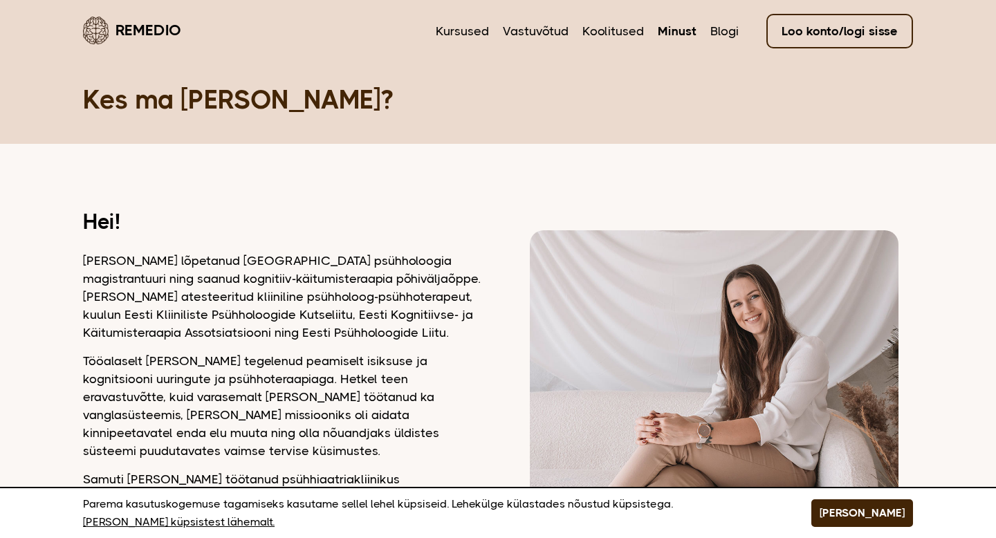  What do you see at coordinates (132, 30) in the screenshot?
I see `a: Remedio` at bounding box center [132, 30].